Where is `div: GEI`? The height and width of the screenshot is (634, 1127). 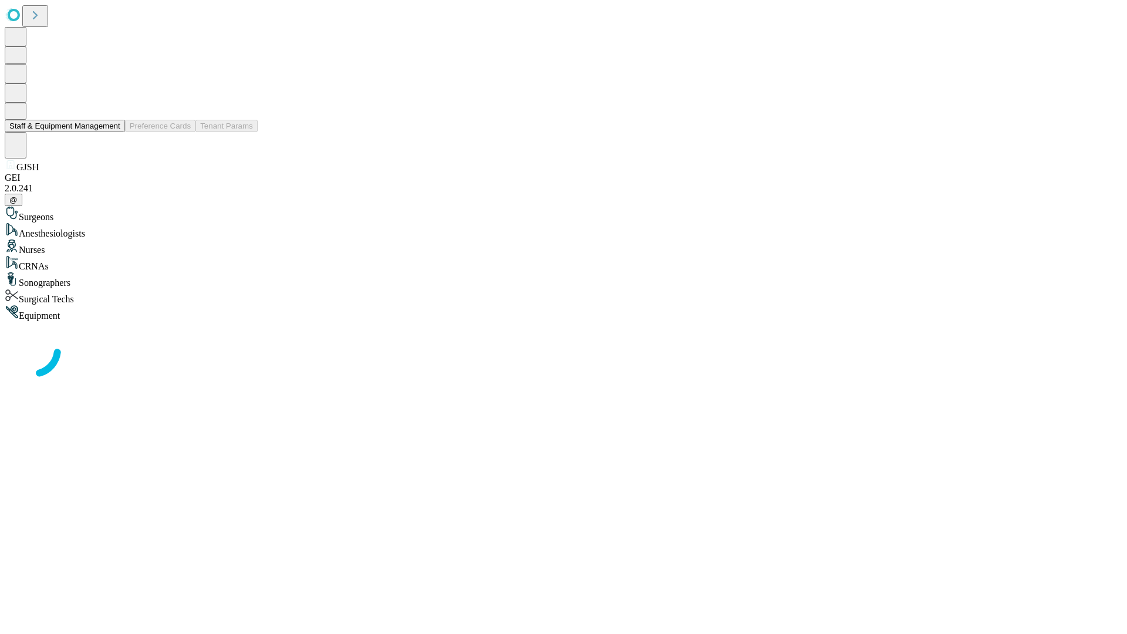 div: GEI is located at coordinates (563, 178).